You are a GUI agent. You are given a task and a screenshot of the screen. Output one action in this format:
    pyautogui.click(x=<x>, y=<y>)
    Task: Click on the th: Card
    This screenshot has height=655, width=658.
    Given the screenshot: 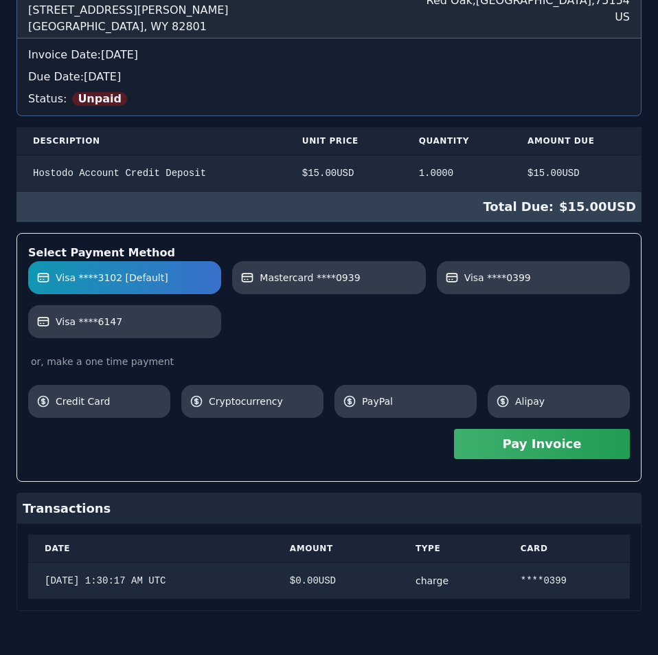 What is the action you would take?
    pyautogui.click(x=567, y=548)
    